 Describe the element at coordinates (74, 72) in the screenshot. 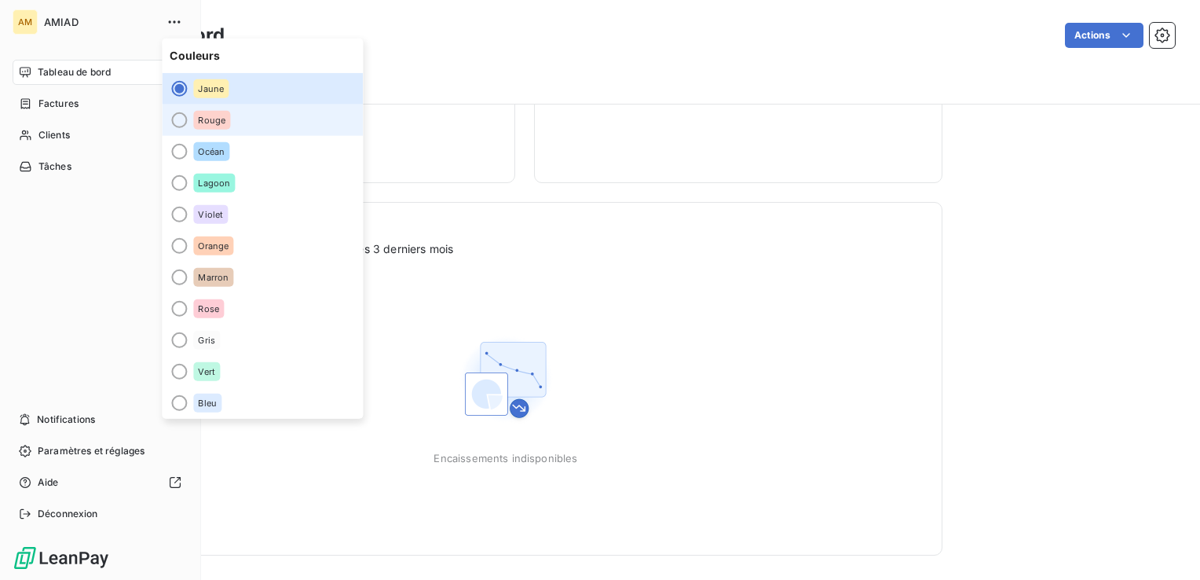

I see `span: Tableau de bord` at that location.